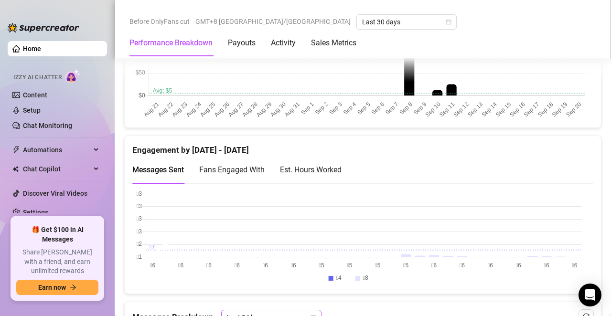  Describe the element at coordinates (57, 235) in the screenshot. I see `span: 🎁 Get $100 in AI Messages` at that location.